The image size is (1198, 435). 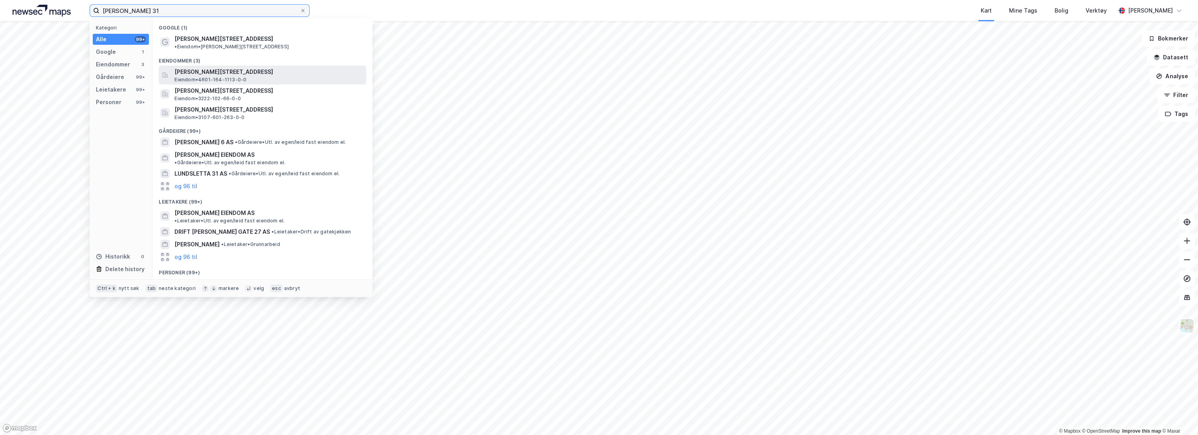 What do you see at coordinates (1171, 57) in the screenshot?
I see `button: Datasett` at bounding box center [1171, 57].